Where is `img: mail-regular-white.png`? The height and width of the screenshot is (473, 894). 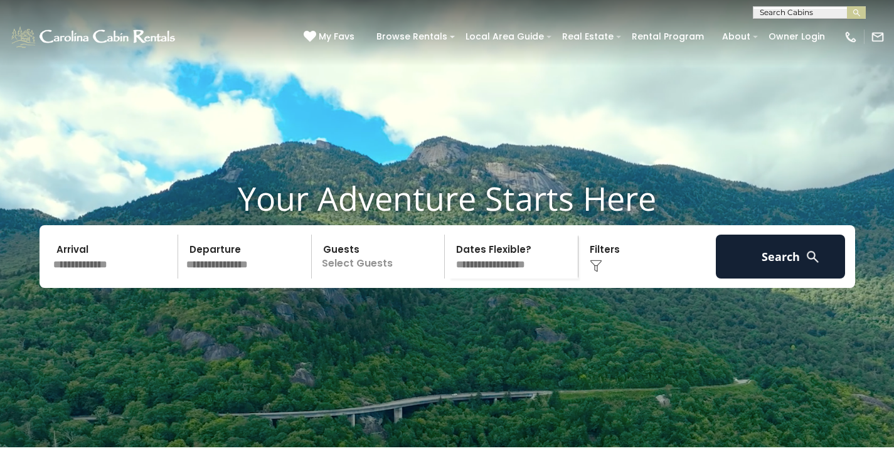 img: mail-regular-white.png is located at coordinates (878, 37).